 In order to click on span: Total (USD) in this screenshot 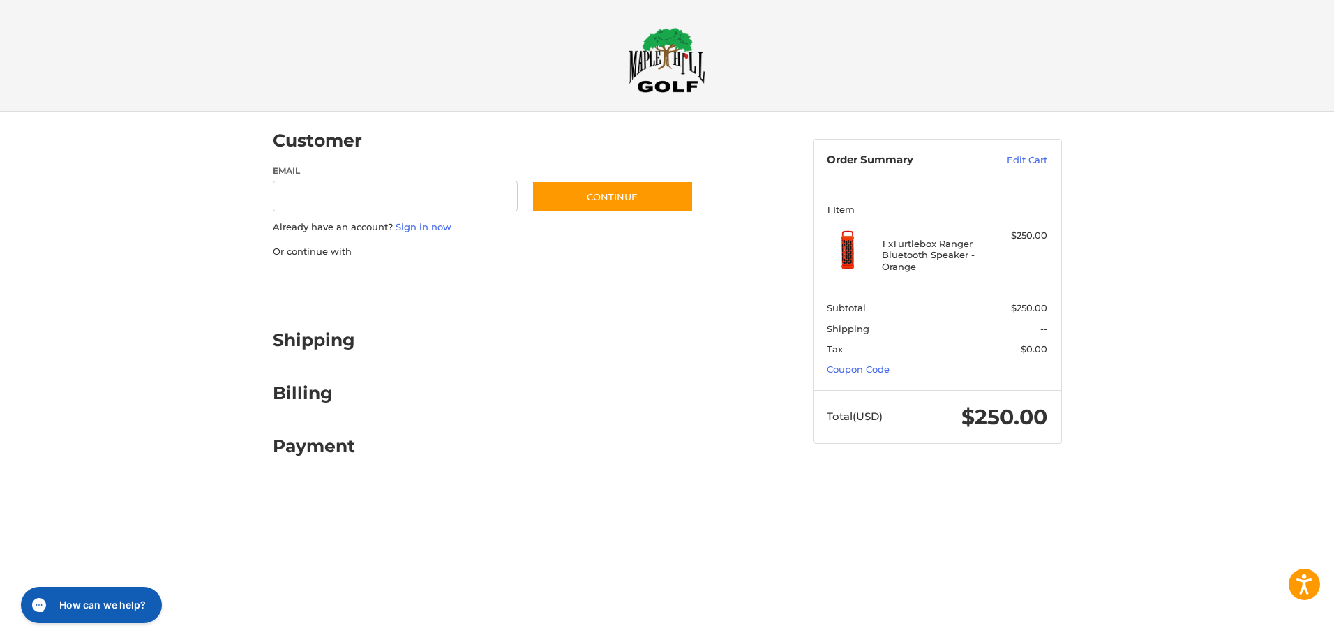, I will do `click(855, 416)`.